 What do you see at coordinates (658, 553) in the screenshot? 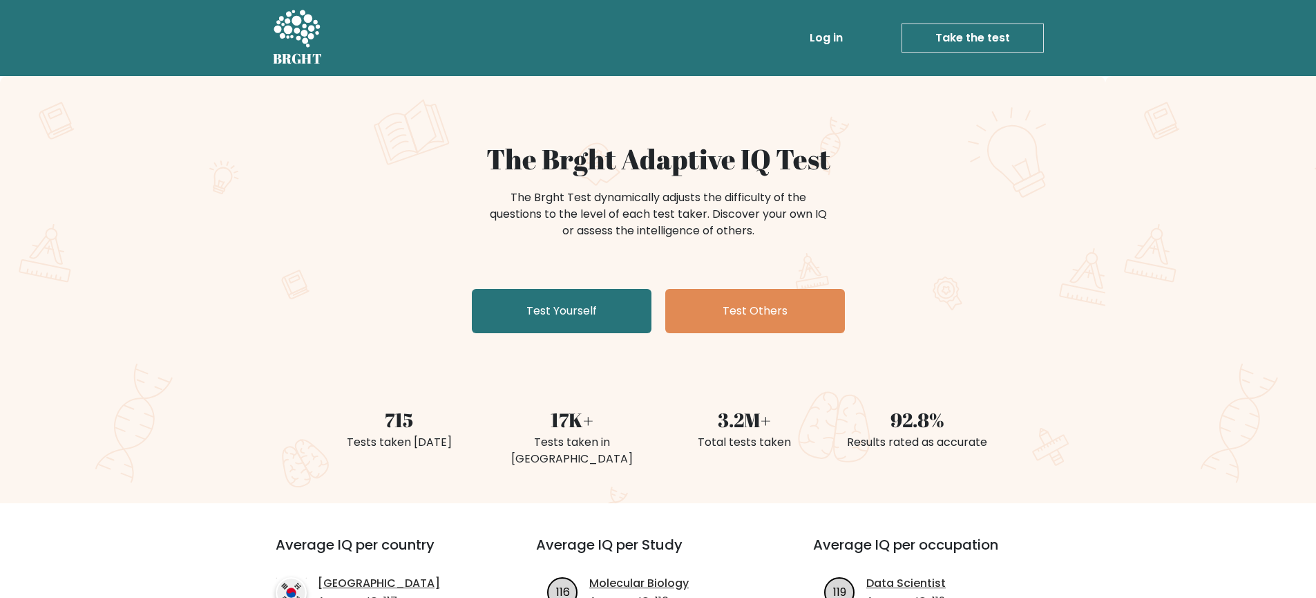
I see `h3: Average IQ per Study` at bounding box center [658, 553].